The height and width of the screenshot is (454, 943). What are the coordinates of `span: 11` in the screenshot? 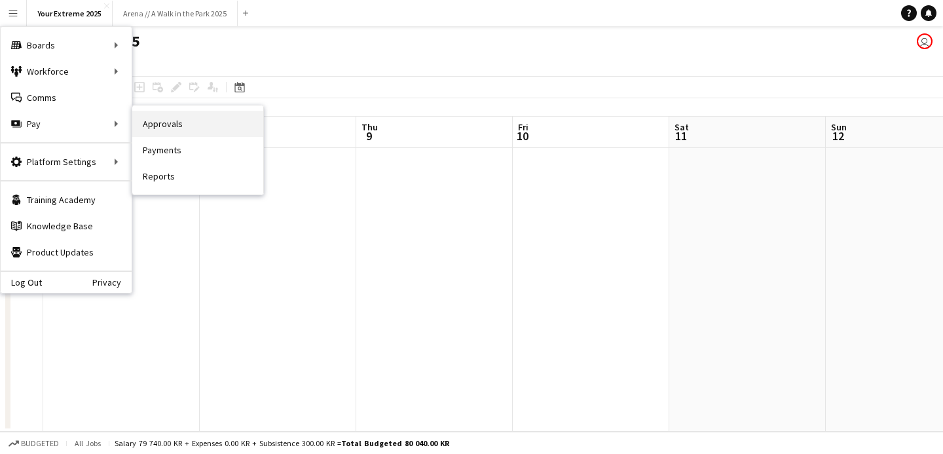 It's located at (681, 136).